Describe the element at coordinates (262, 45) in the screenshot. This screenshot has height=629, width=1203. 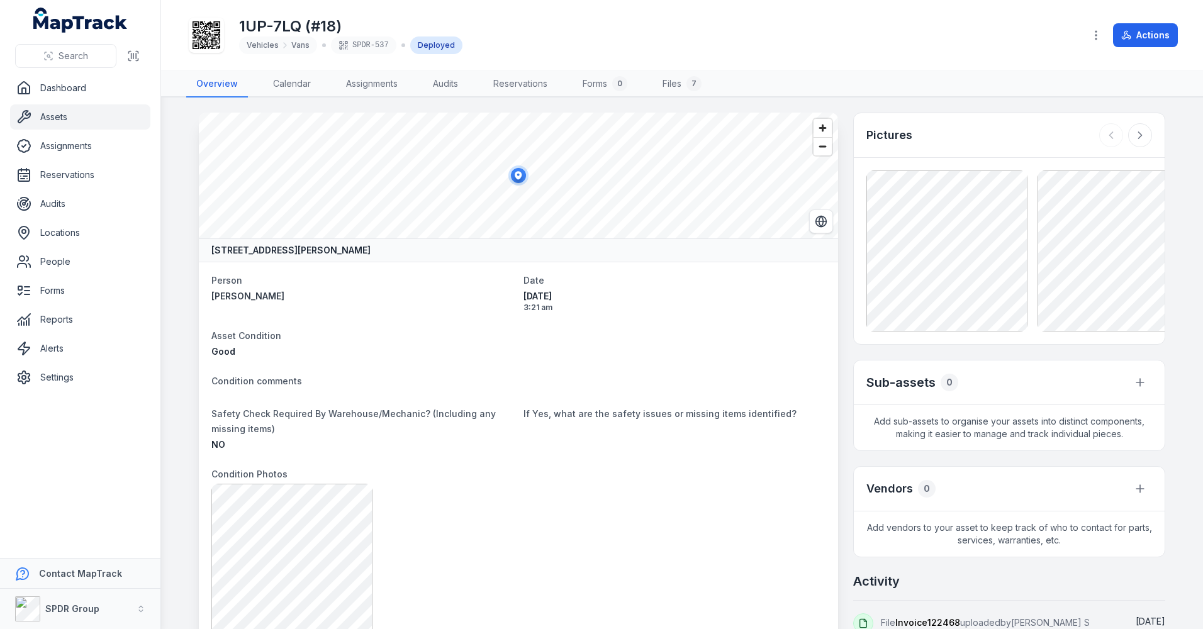
I see `span: Vehicles` at that location.